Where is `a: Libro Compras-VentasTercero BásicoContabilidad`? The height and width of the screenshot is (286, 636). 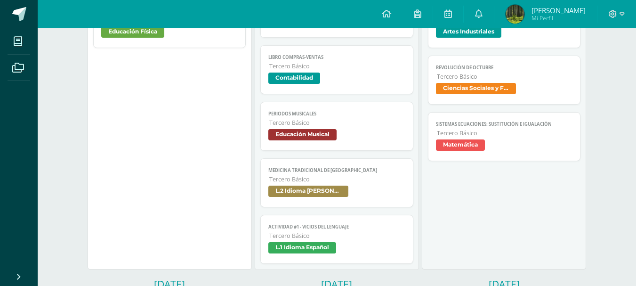 a: Libro Compras-VentasTercero BásicoContabilidad is located at coordinates (336, 70).